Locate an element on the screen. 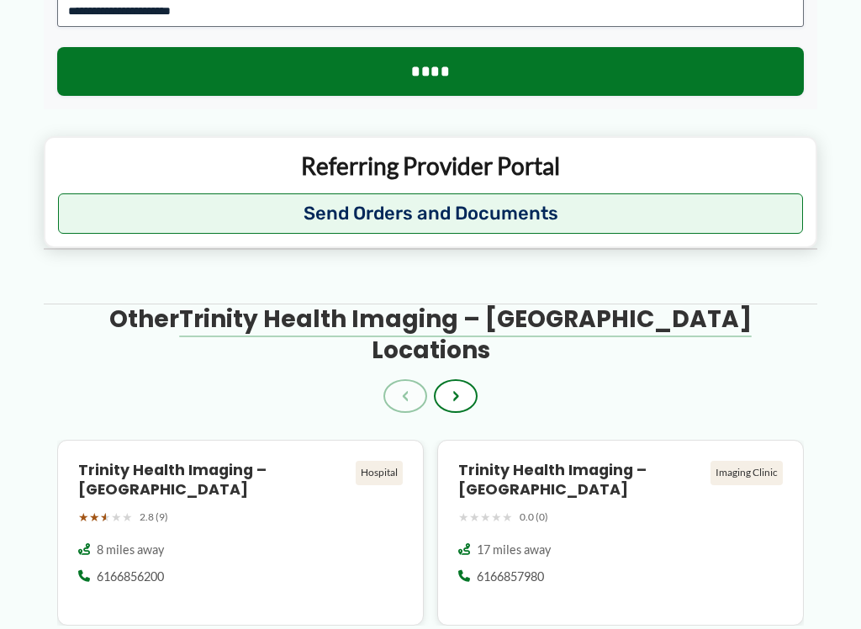 The width and height of the screenshot is (861, 629). span: 6166856200 is located at coordinates (130, 577).